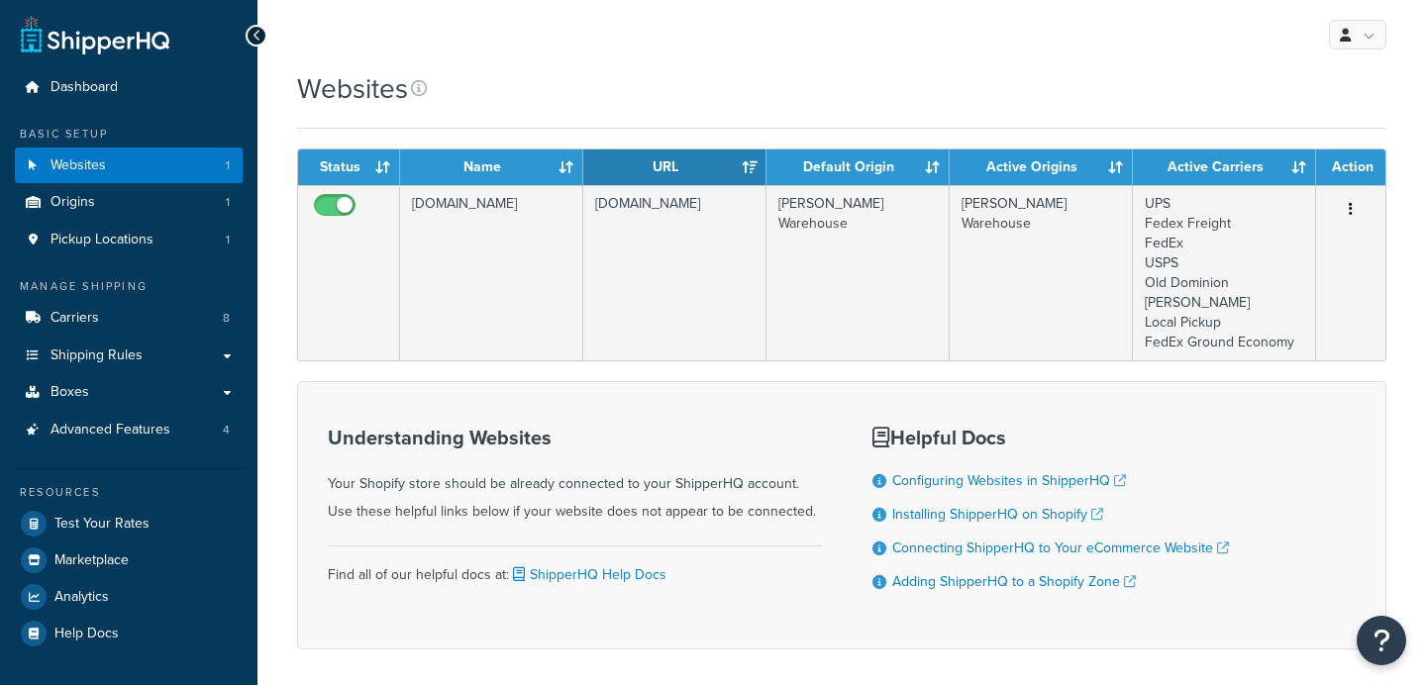 This screenshot has height=685, width=1426. I want to click on button: Open Resource Center, so click(1381, 641).